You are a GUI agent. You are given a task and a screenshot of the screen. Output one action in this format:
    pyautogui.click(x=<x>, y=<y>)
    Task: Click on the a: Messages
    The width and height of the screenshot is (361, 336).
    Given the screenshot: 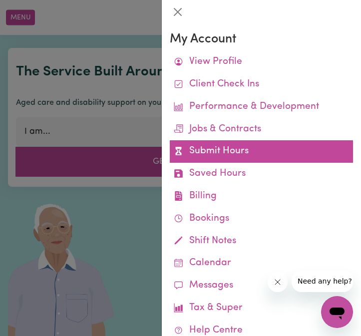 What is the action you would take?
    pyautogui.click(x=261, y=286)
    